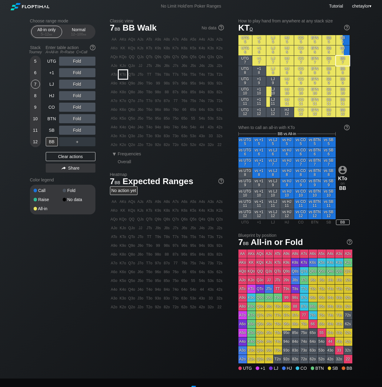  What do you see at coordinates (123, 66) in the screenshot?
I see `div: KJo` at bounding box center [123, 66].